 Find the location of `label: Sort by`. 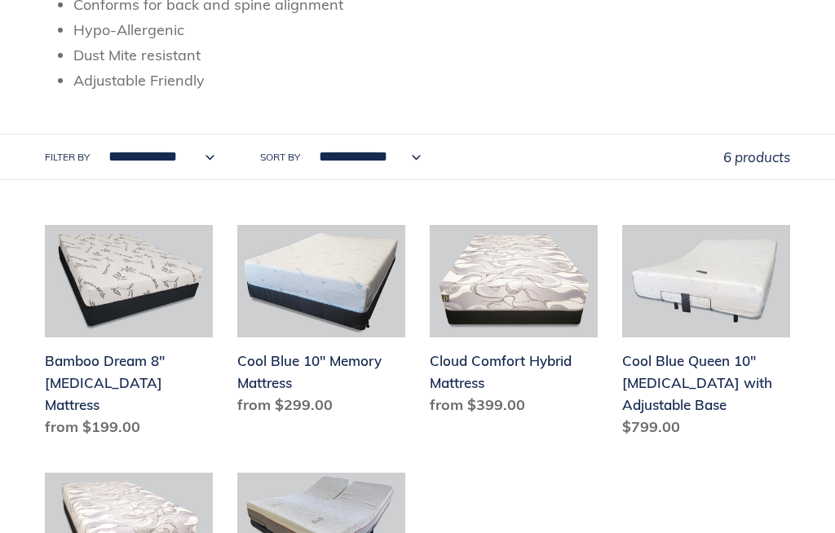

label: Sort by is located at coordinates (280, 157).